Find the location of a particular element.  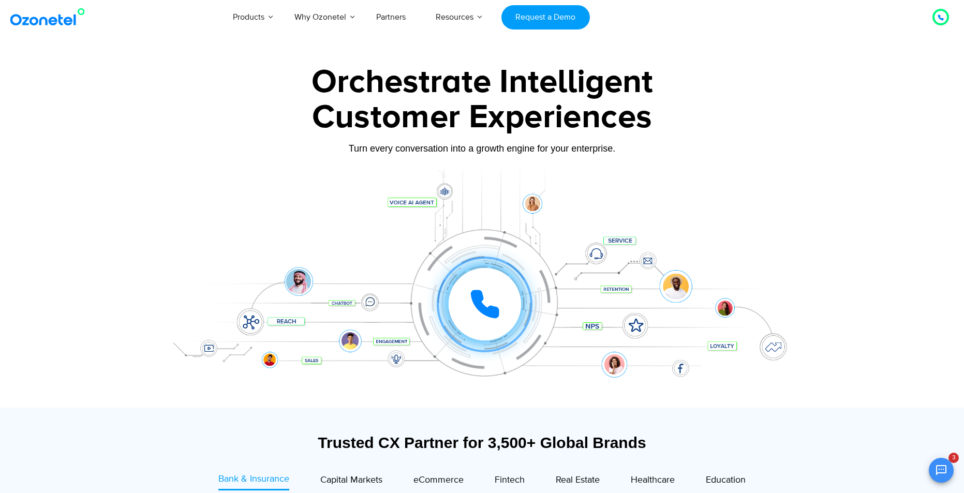

span: Capital Markets is located at coordinates (351, 480).